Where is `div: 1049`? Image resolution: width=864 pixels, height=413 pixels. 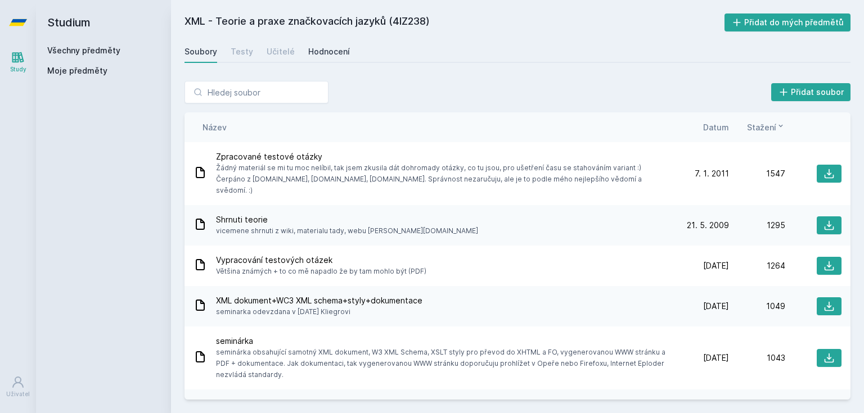 div: 1049 is located at coordinates (757, 306).